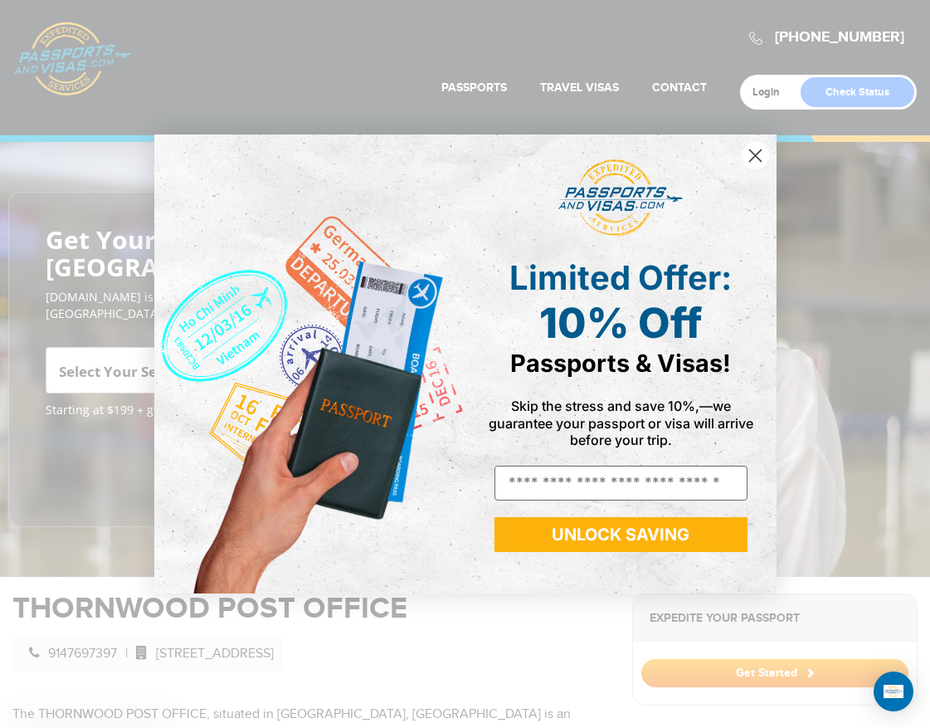 The height and width of the screenshot is (728, 930). I want to click on button: Close dialog, so click(755, 155).